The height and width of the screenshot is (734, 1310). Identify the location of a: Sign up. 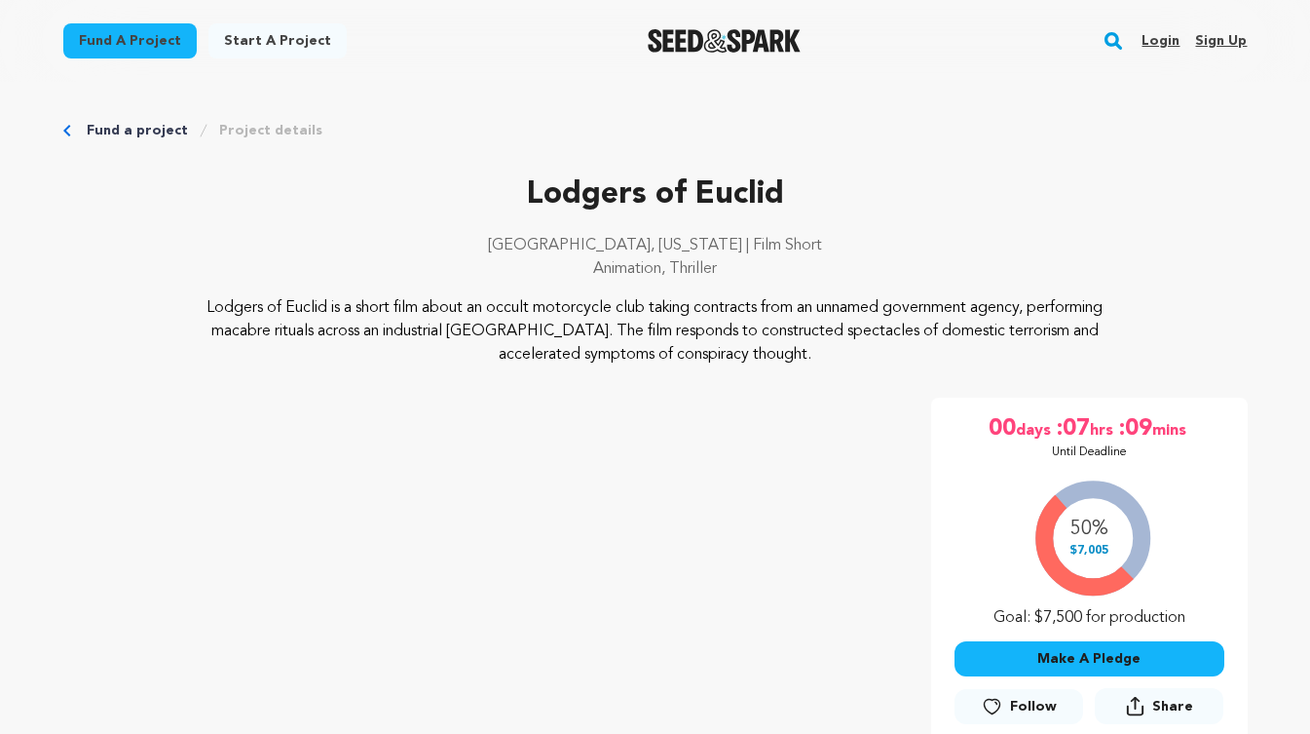
(1221, 41).